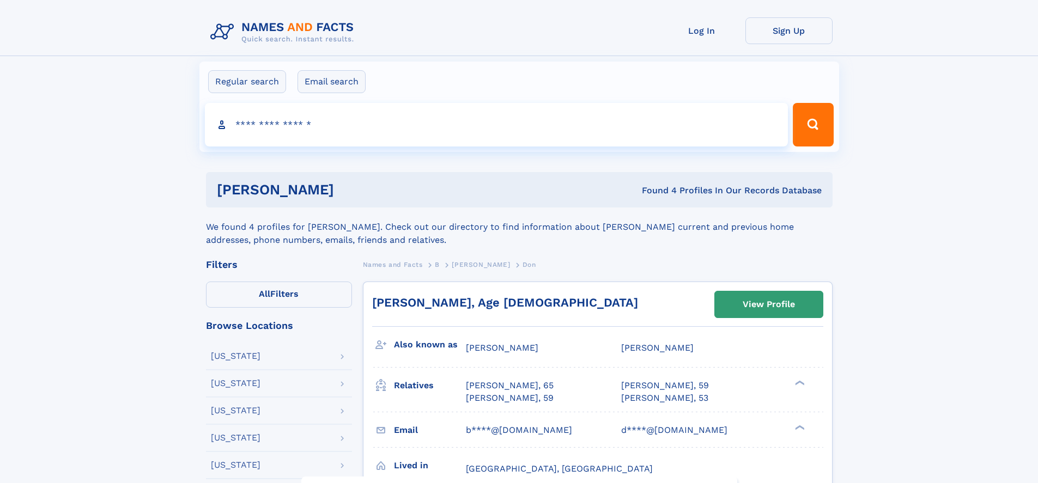 The height and width of the screenshot is (483, 1038). What do you see at coordinates (497, 125) in the screenshot?
I see `input: search input` at bounding box center [497, 125].